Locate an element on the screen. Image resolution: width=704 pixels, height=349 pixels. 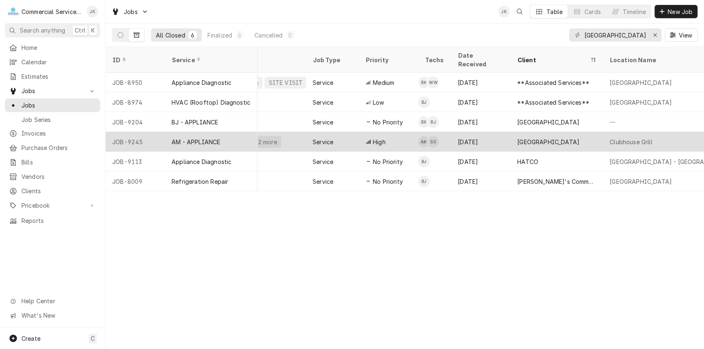
div: JOB-9113 is located at coordinates (135, 162).